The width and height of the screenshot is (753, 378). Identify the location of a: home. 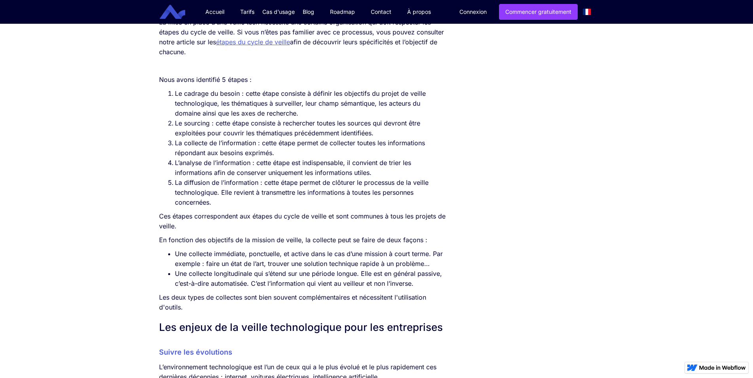
(178, 12).